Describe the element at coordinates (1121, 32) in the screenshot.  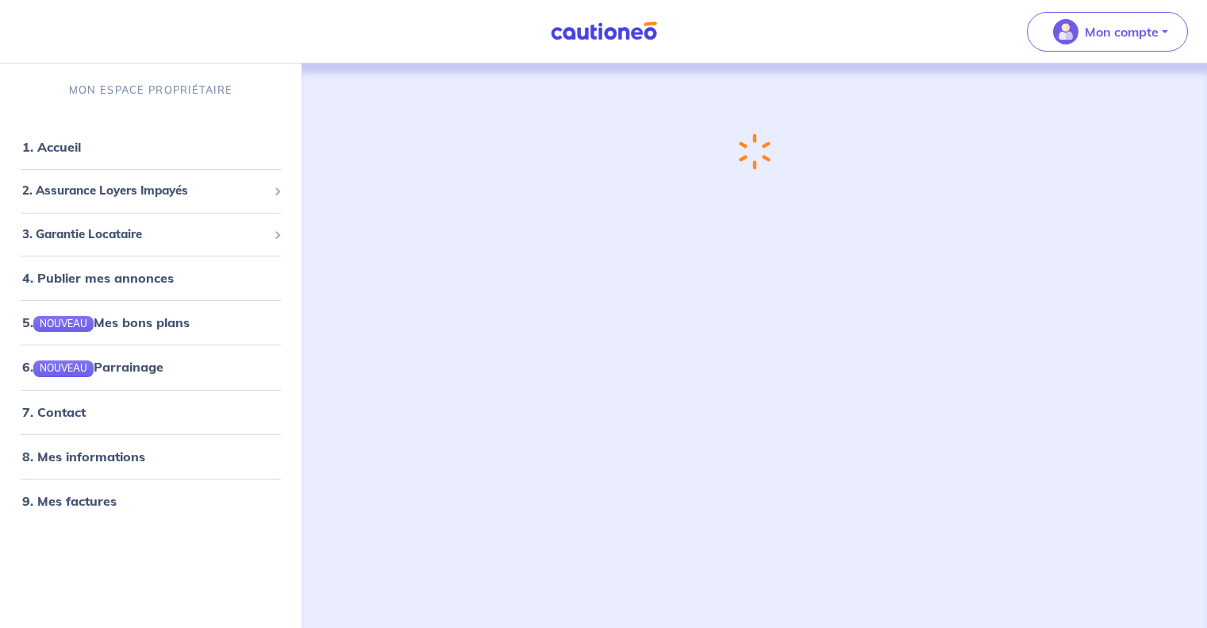
I see `p: Mon compte` at that location.